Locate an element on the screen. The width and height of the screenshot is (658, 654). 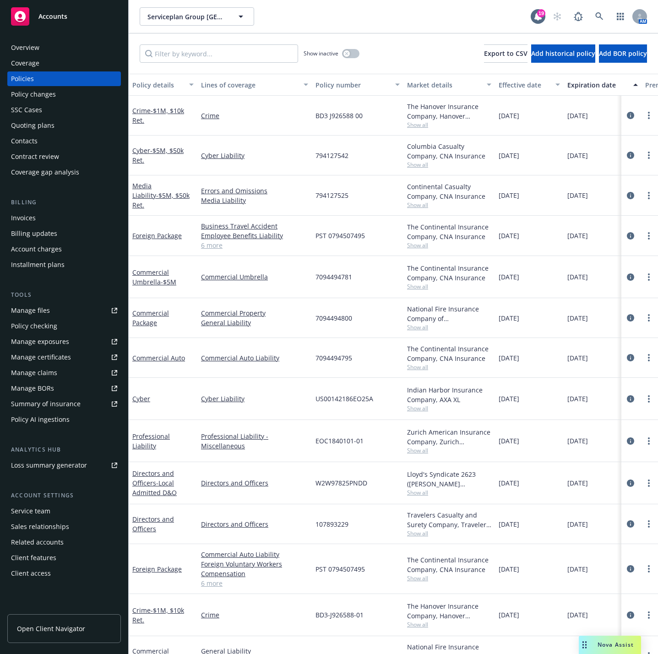
div: Manage certificates is located at coordinates (41, 357).